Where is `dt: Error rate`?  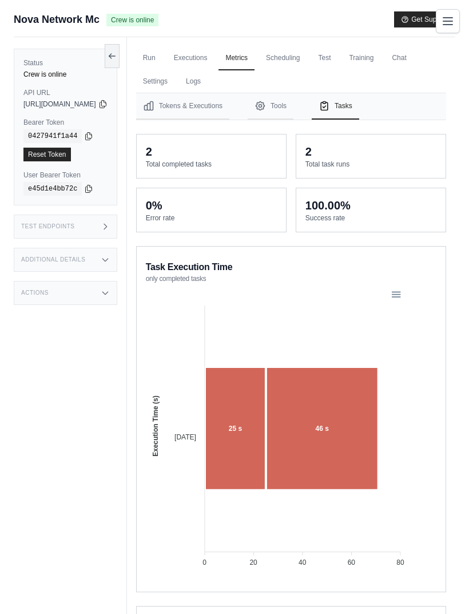 dt: Error rate is located at coordinates (211, 218).